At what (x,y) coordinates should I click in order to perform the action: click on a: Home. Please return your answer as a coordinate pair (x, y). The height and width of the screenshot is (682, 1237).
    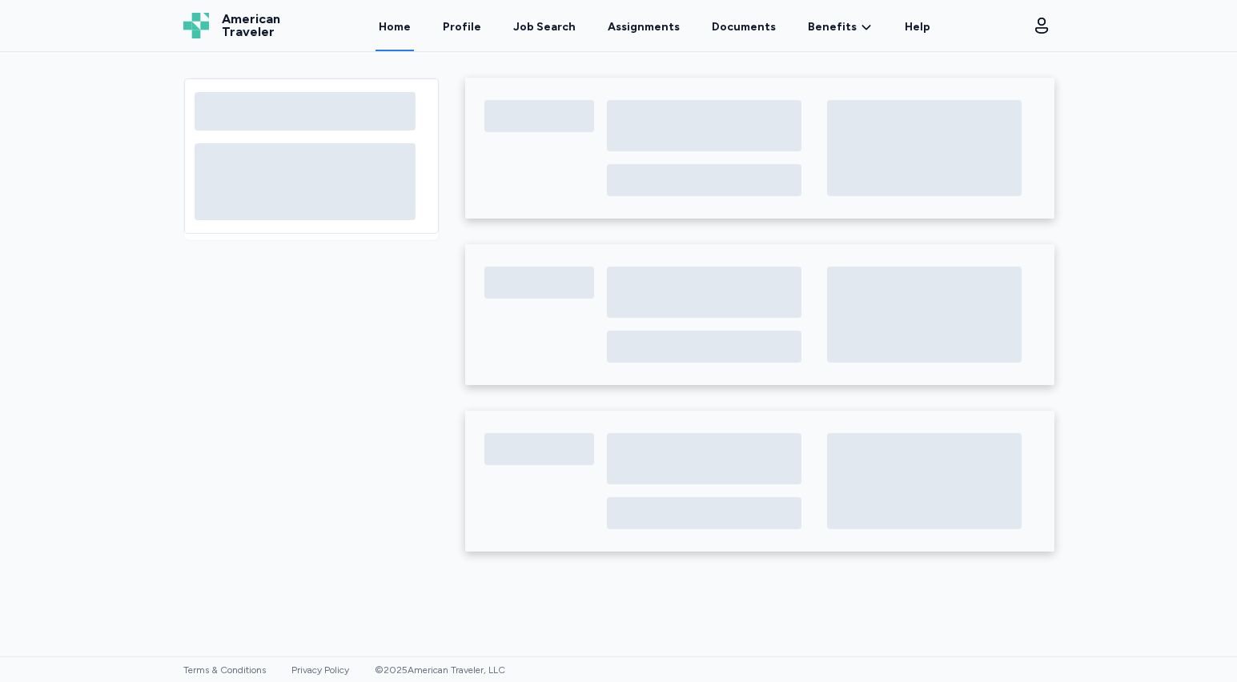
    Looking at the image, I should click on (395, 26).